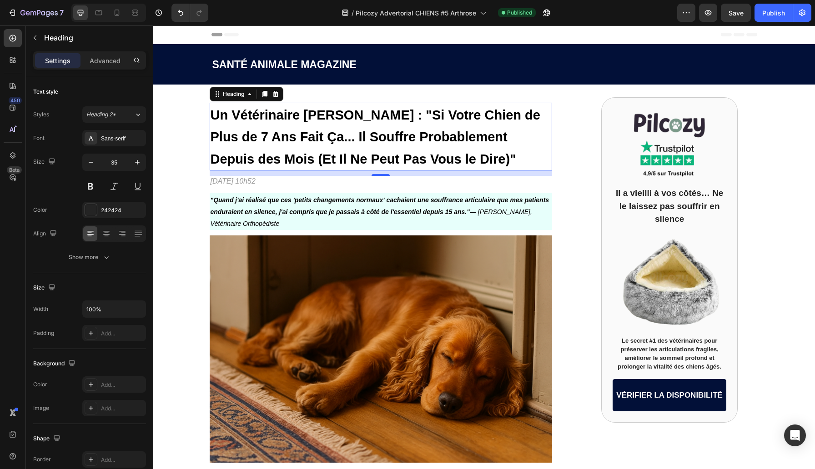 This screenshot has width=815, height=469. Describe the element at coordinates (795, 436) in the screenshot. I see `div: Open Intercom Messenger` at that location.